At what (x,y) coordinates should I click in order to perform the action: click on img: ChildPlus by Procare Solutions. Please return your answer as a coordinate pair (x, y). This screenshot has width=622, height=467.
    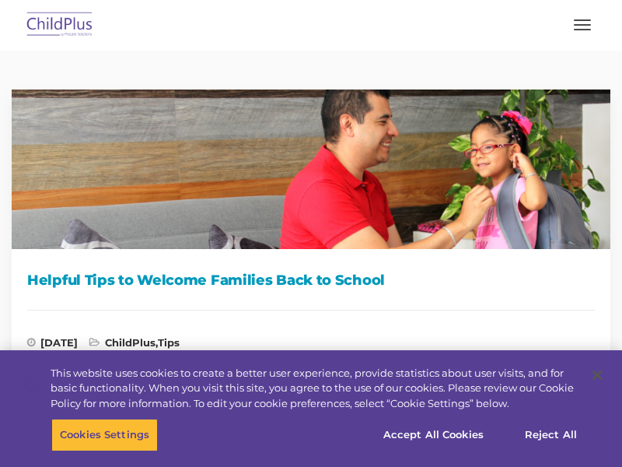
    Looking at the image, I should click on (60, 25).